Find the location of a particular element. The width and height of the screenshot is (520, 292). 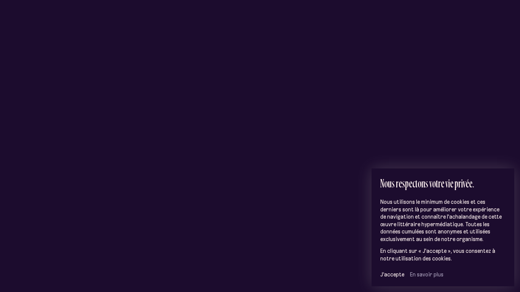

button: J’accepte is located at coordinates (392, 275).